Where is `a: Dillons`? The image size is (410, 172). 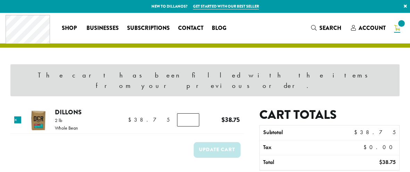
a: Dillons is located at coordinates (68, 112).